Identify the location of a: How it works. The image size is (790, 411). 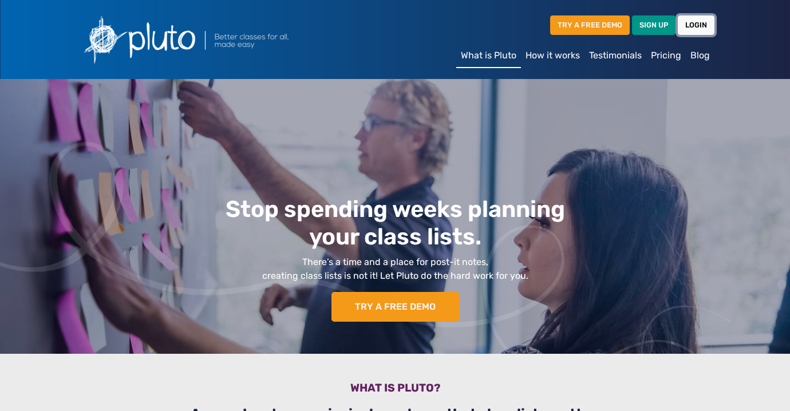
(552, 55).